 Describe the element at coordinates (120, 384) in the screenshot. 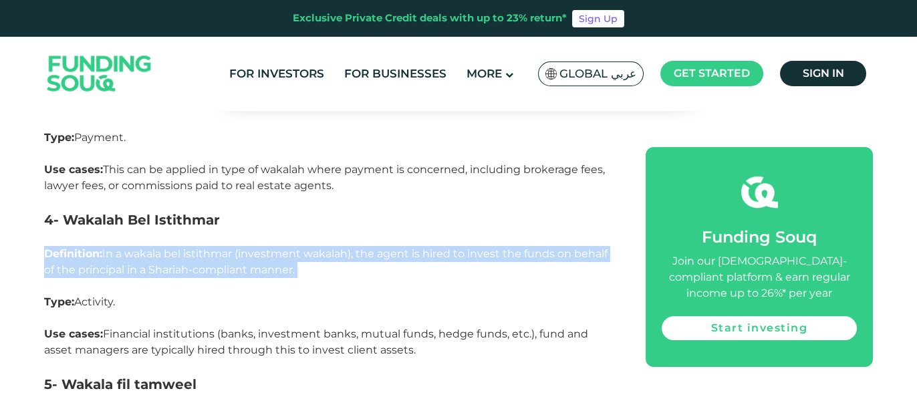

I see `span: 5- Wakala fil tamweel` at that location.